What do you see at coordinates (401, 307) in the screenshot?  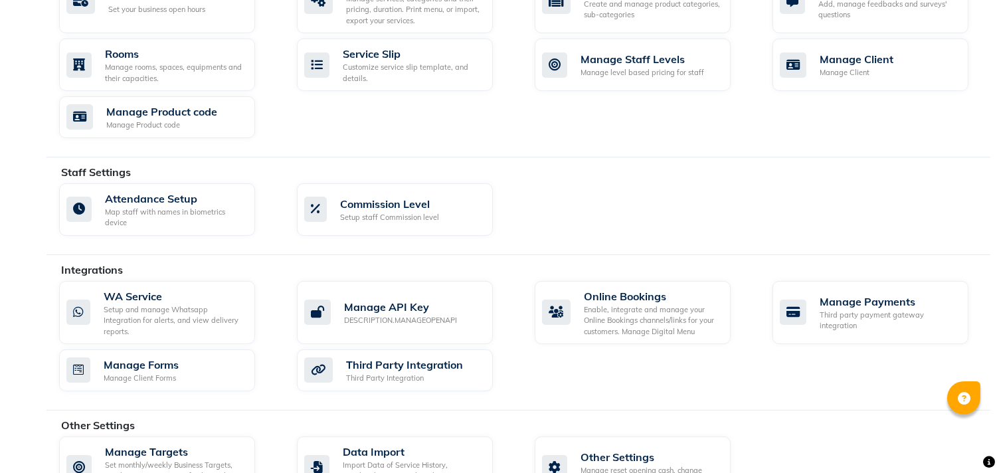 I see `div: Manage API Key` at bounding box center [401, 307].